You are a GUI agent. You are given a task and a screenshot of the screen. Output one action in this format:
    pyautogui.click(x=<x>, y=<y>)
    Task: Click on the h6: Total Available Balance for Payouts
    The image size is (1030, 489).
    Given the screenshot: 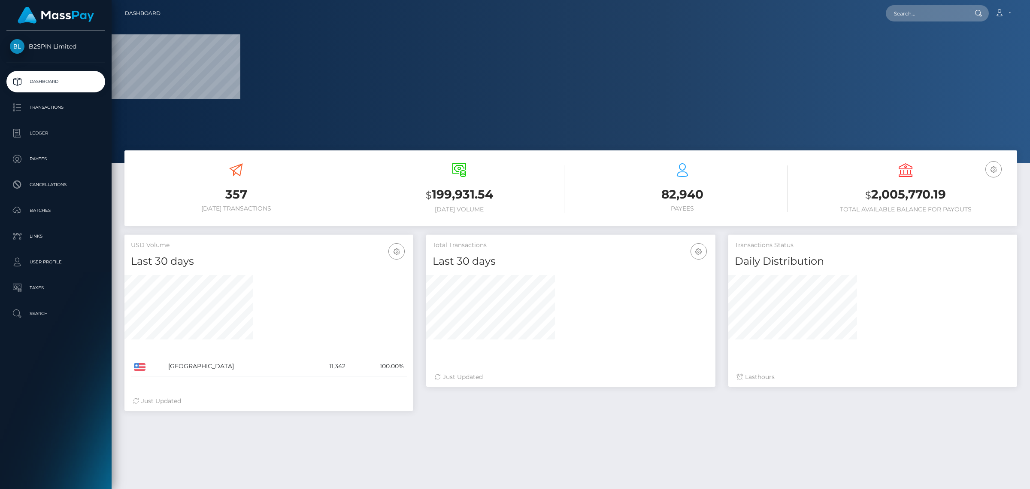 What is the action you would take?
    pyautogui.click(x=906, y=209)
    